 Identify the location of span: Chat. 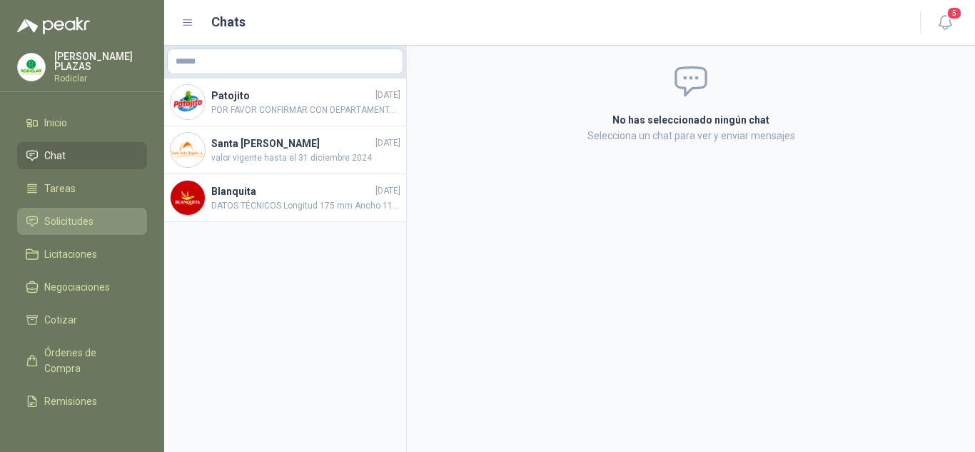
(55, 156).